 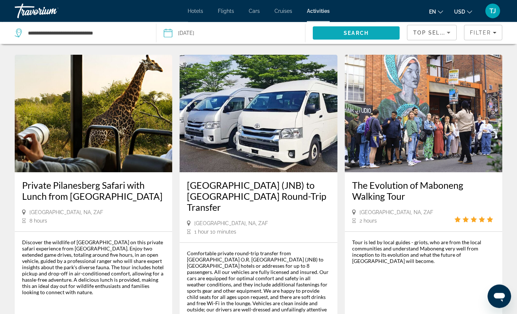 What do you see at coordinates (492, 11) in the screenshot?
I see `span: TJ` at bounding box center [492, 11].